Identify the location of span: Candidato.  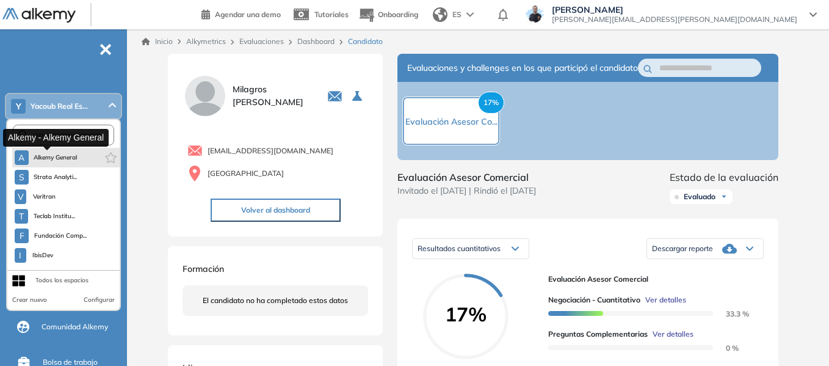
(365, 42).